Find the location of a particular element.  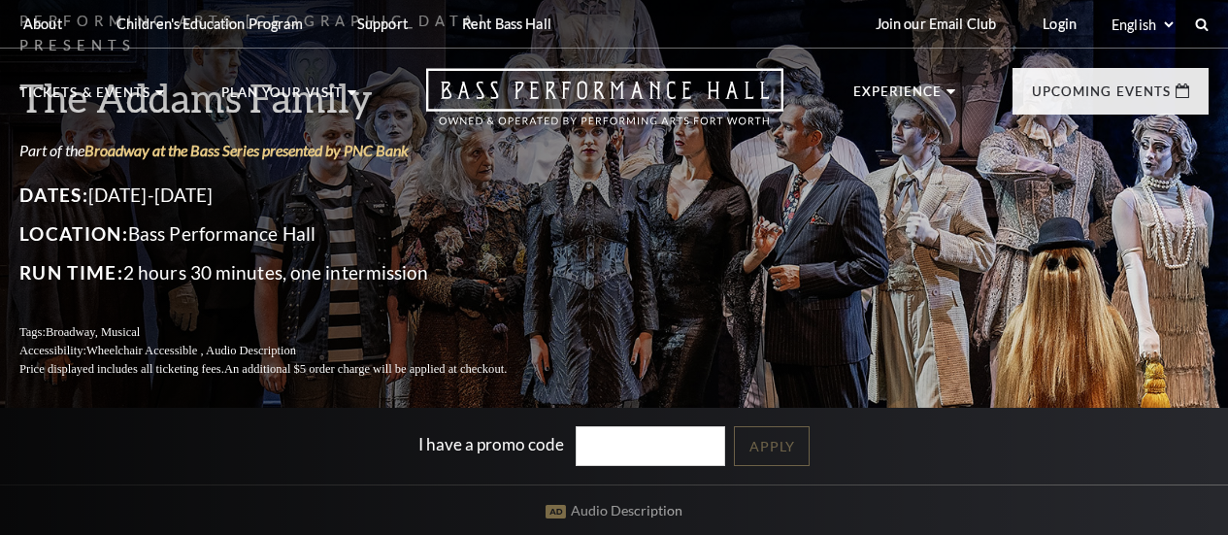

span: An additional $5 order charge will be applied at checkout. is located at coordinates (365, 369).